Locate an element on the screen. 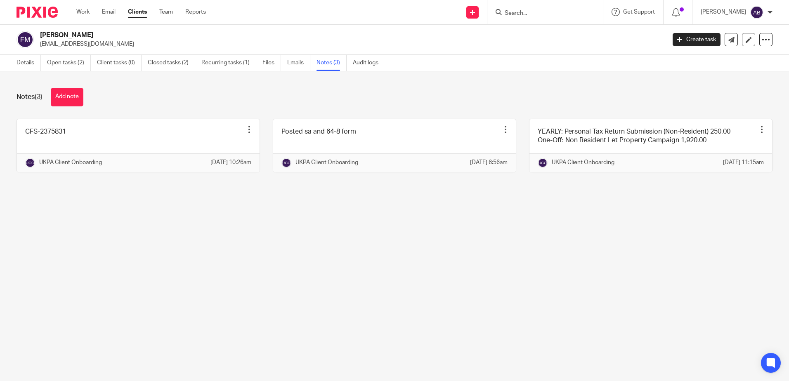 Image resolution: width=789 pixels, height=381 pixels. h1: Notes is located at coordinates (29, 97).